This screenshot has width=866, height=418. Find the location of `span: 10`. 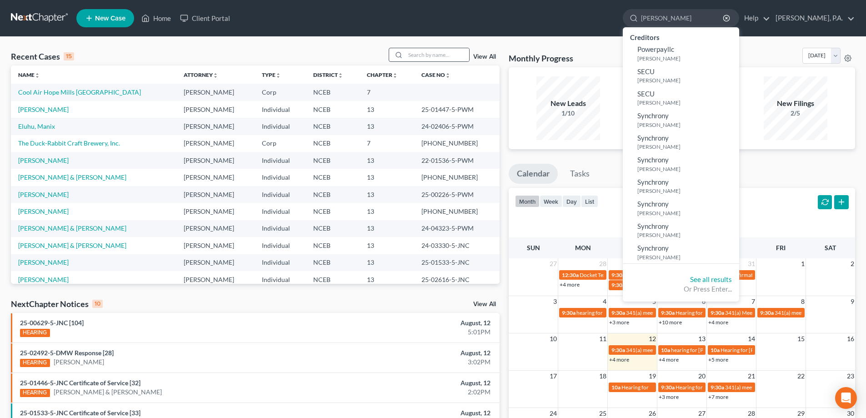

span: 10 is located at coordinates (553, 339).